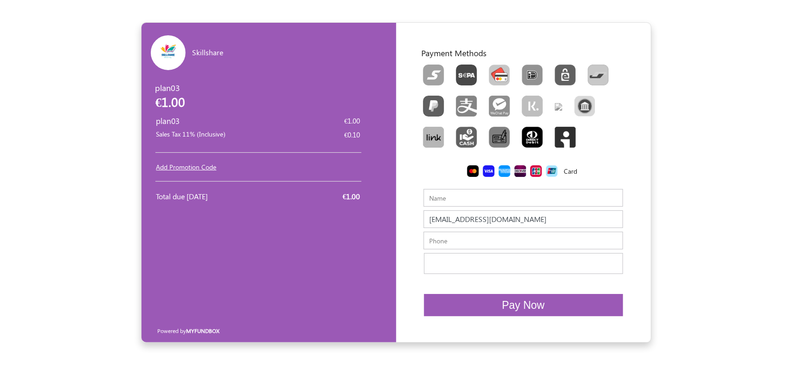 This screenshot has width=792, height=372. Describe the element at coordinates (505, 171) in the screenshot. I see `img: CardCollection4.png` at that location.